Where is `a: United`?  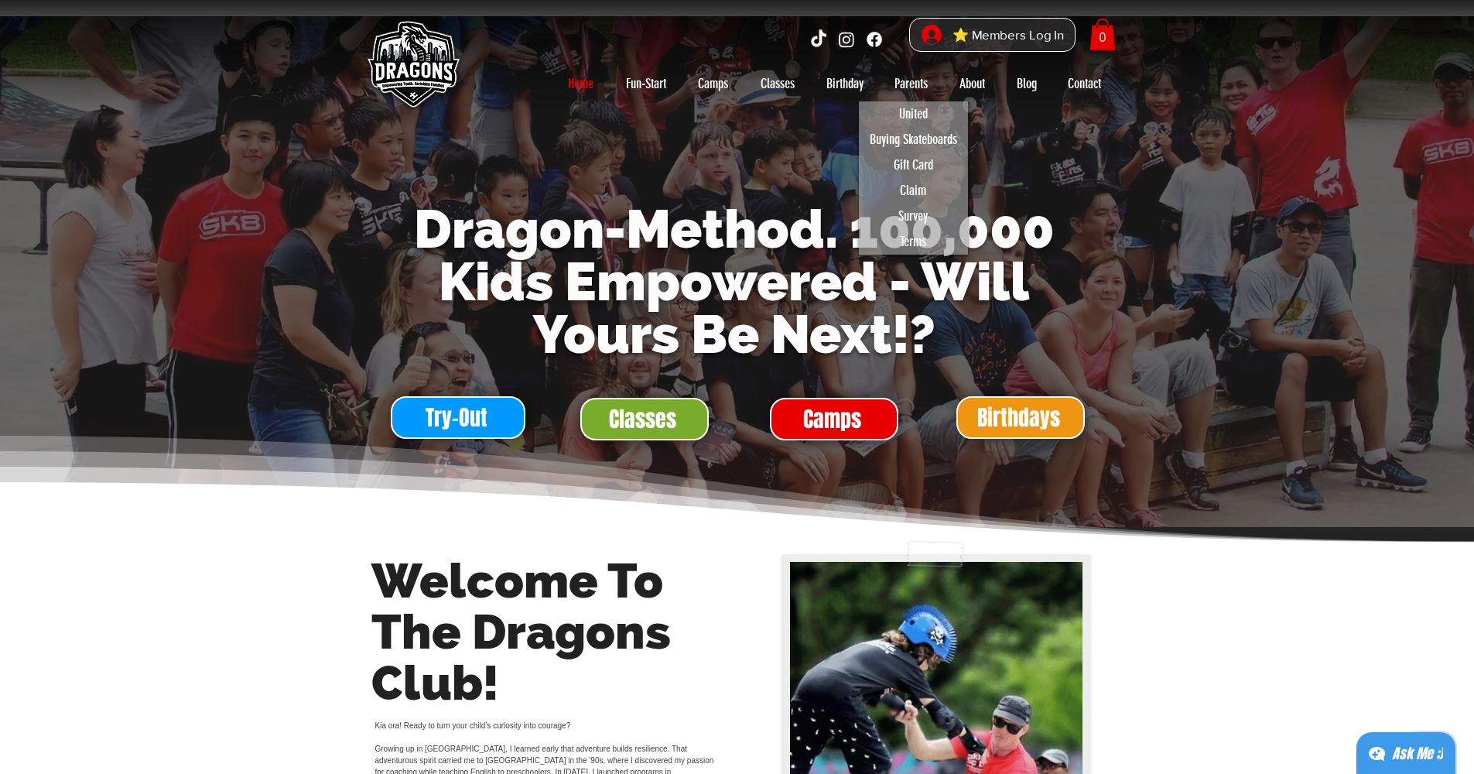
a: United is located at coordinates (913, 114).